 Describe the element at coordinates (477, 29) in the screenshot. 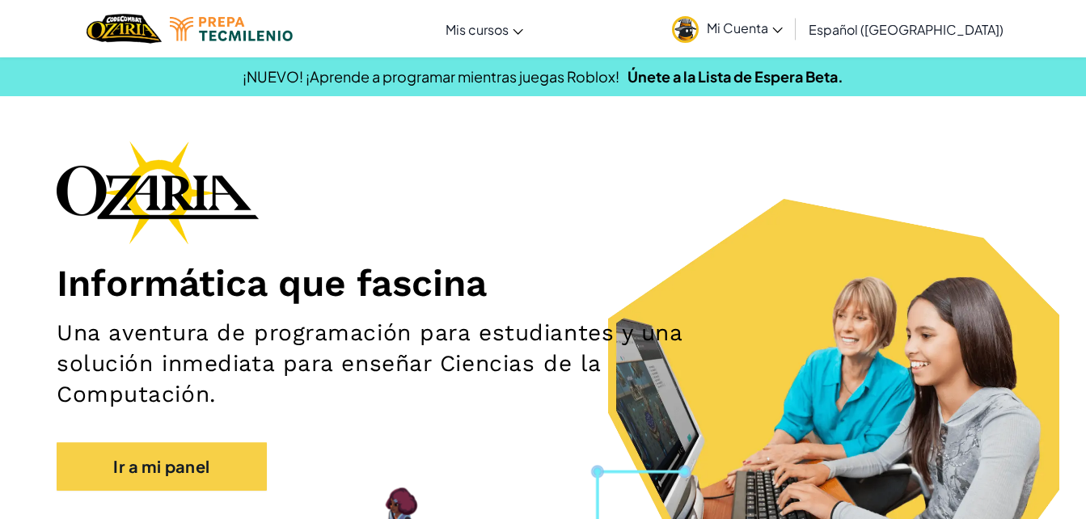

I see `span: Mis cursos` at that location.